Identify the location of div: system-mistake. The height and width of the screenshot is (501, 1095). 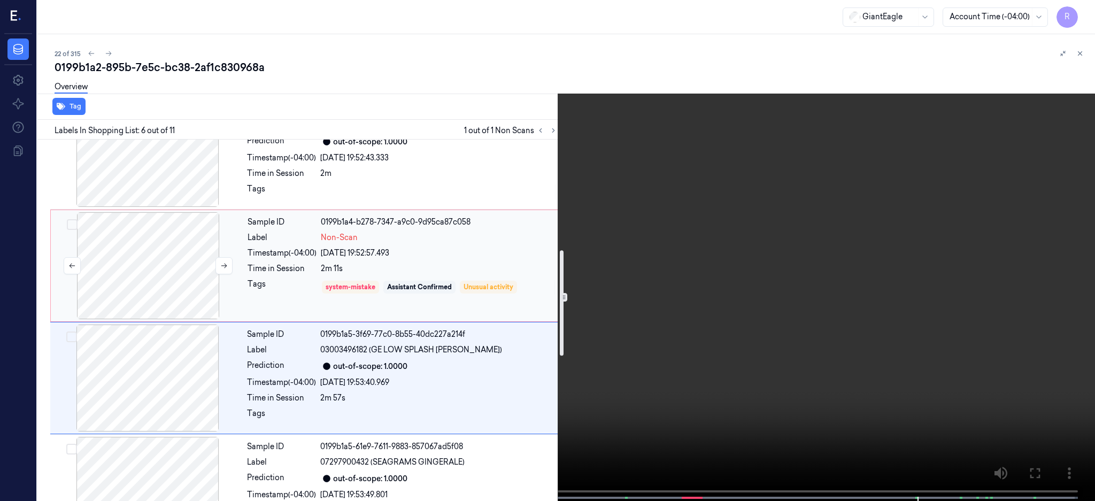
(350, 287).